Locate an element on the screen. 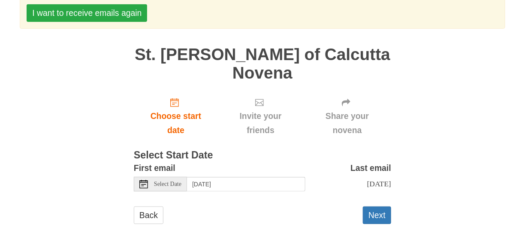 The image size is (525, 231). button: Next is located at coordinates (377, 215).